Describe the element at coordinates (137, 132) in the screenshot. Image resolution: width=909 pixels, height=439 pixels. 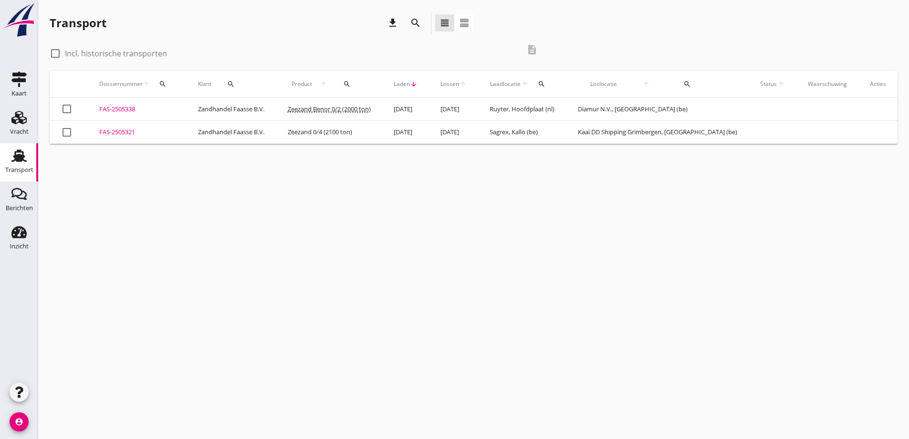
I see `div: FAS-2505321` at that location.